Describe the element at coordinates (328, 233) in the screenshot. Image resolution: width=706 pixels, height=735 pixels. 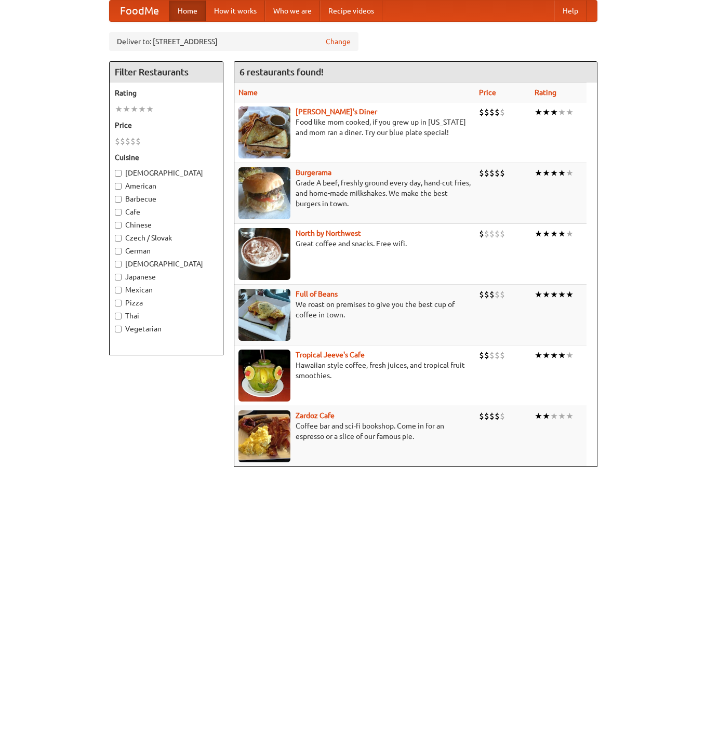
I see `a: North by Northwest` at that location.